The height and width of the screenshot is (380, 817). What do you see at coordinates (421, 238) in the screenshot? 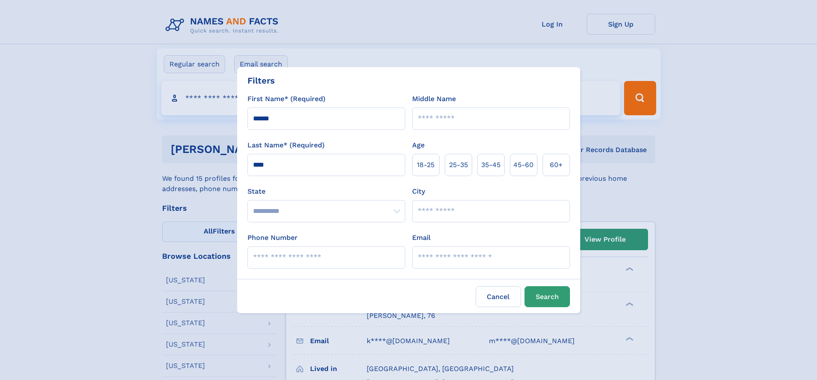
I see `label: Email` at bounding box center [421, 238].